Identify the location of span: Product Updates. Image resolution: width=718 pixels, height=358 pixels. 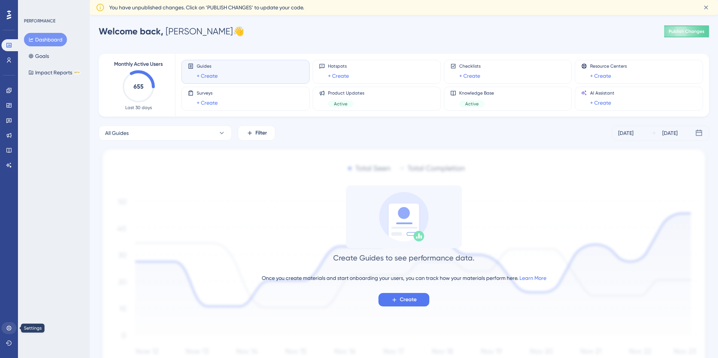
(346, 93).